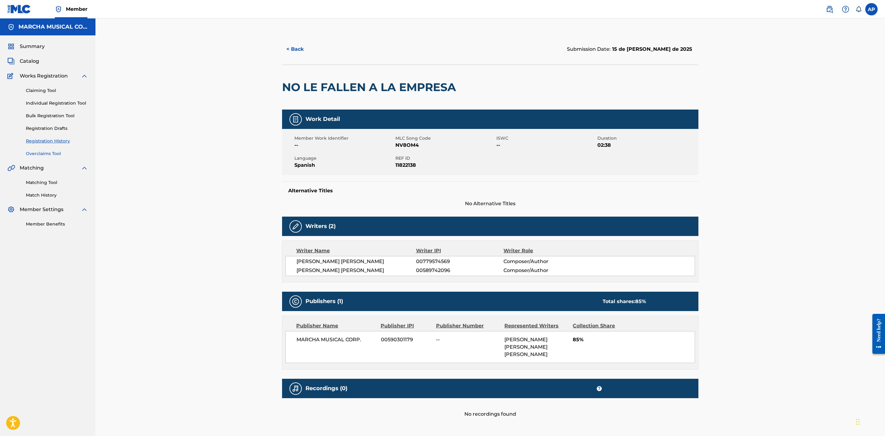 The height and width of the screenshot is (436, 885). Describe the element at coordinates (468, 326) in the screenshot. I see `div: Publisher Number` at that location.